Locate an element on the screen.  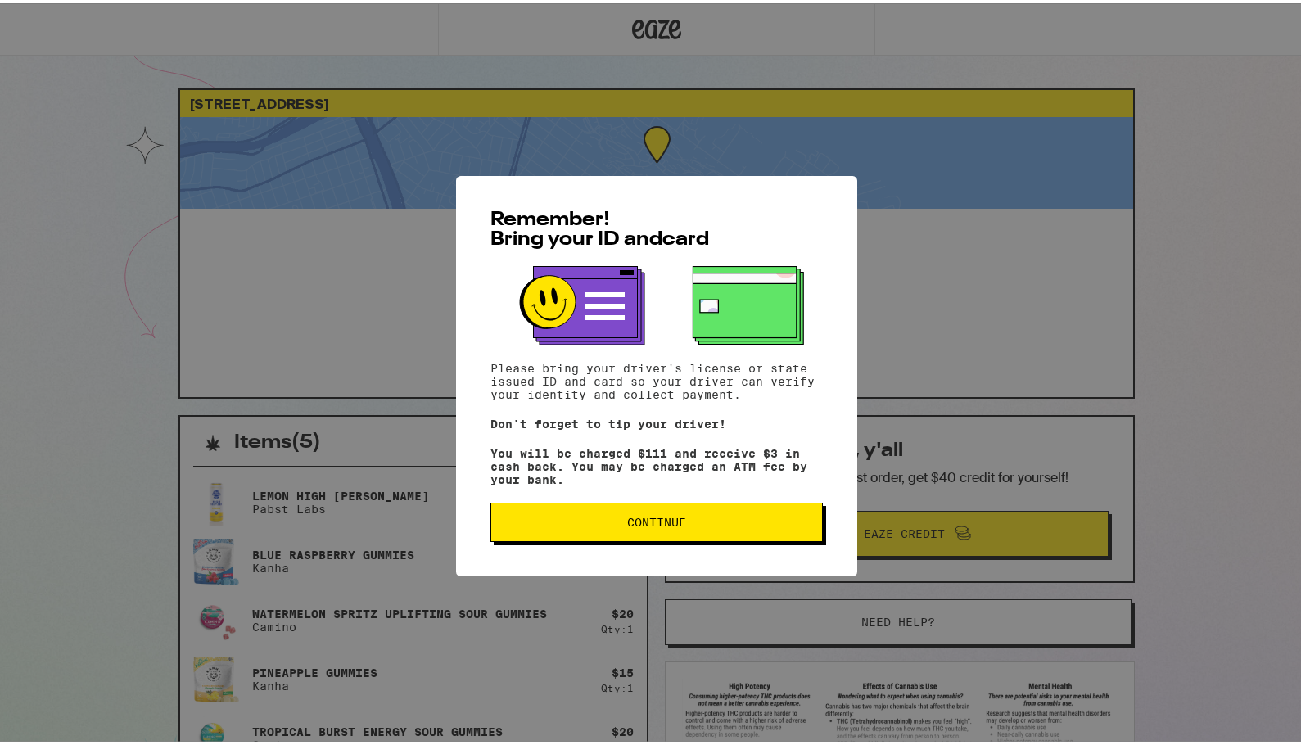
p: Please bring your driver's license or state issued ID and card so your driver can verify your ide... is located at coordinates (657, 378).